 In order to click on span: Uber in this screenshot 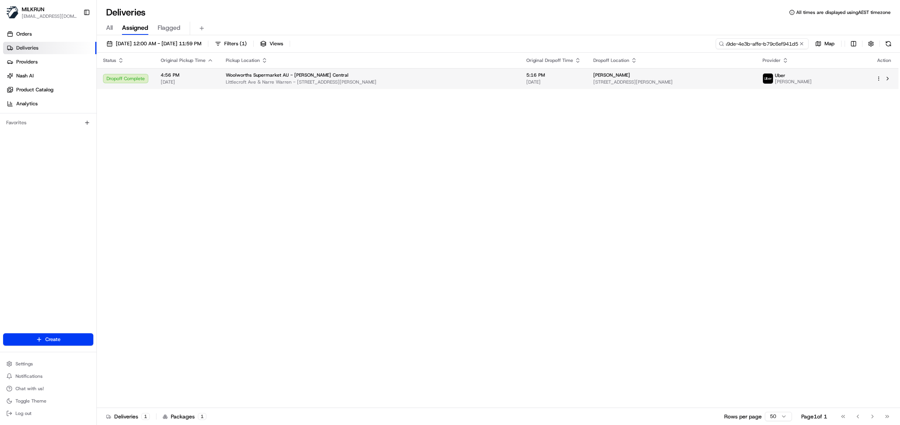, I will do `click(780, 76)`.